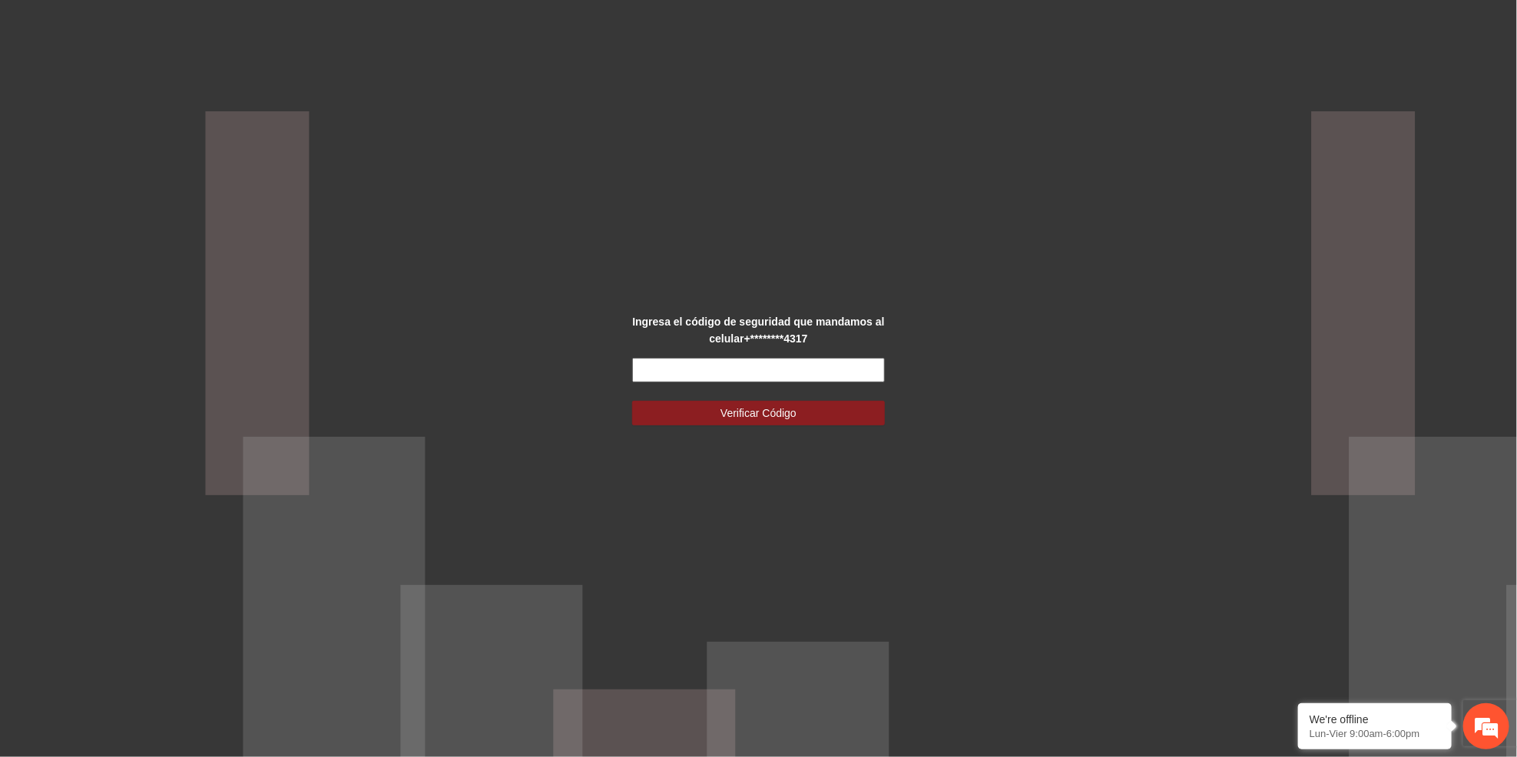  Describe the element at coordinates (270, 26) in the screenshot. I see `div: Minimizar ventana de chat en vivo` at that location.